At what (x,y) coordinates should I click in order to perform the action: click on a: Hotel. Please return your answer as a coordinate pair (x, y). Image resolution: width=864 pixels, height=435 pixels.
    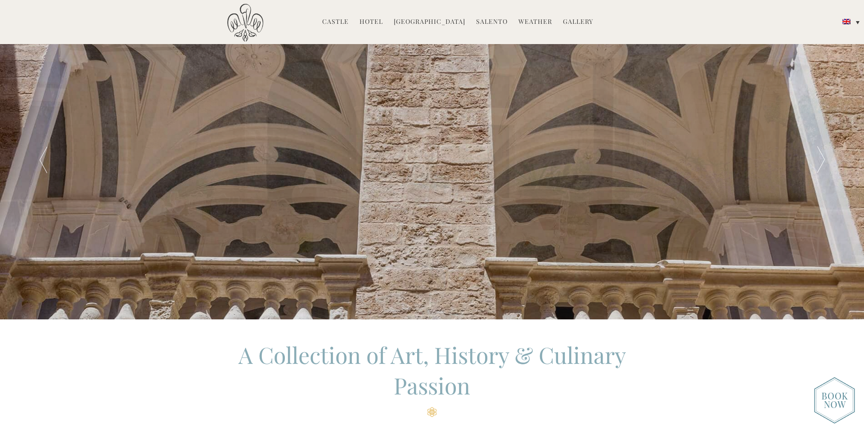
    Looking at the image, I should click on (371, 22).